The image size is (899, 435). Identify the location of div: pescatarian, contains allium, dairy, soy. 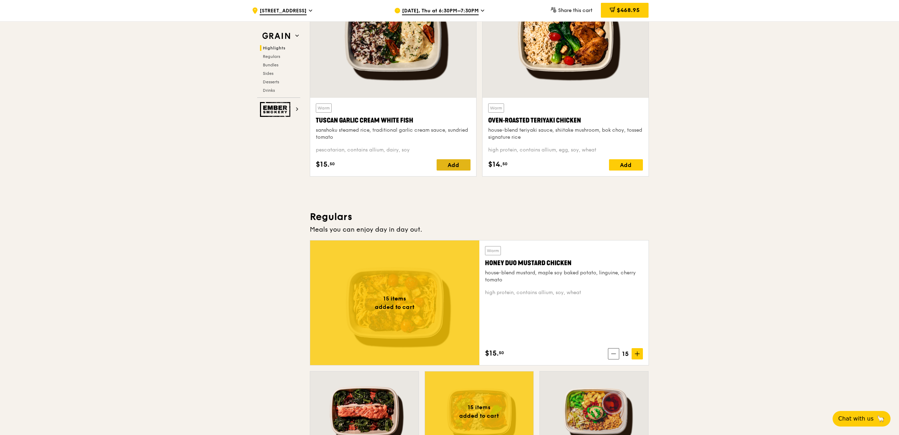
(393, 150).